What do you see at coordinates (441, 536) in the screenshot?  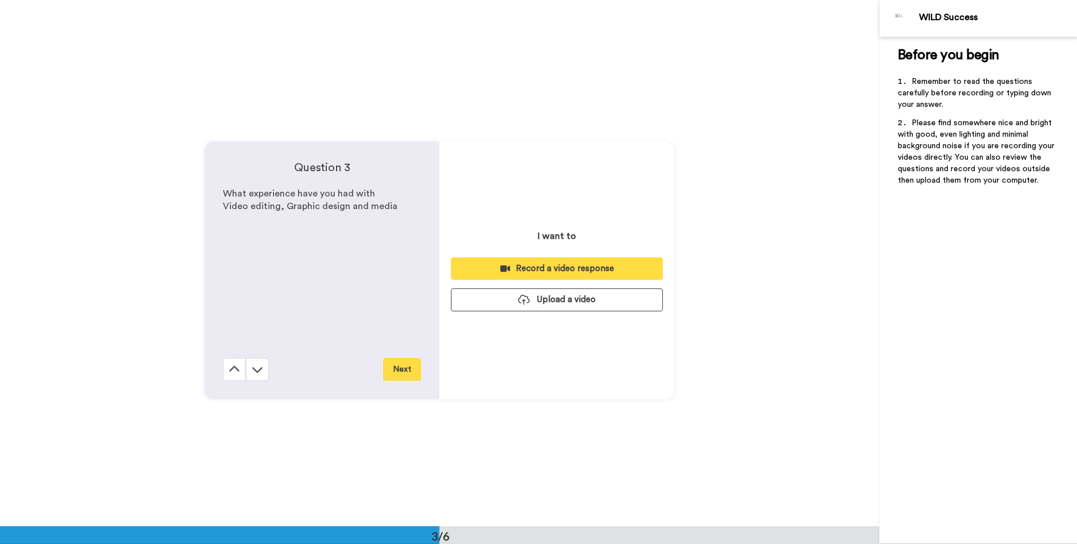 I see `div: 3/6` at bounding box center [441, 536].